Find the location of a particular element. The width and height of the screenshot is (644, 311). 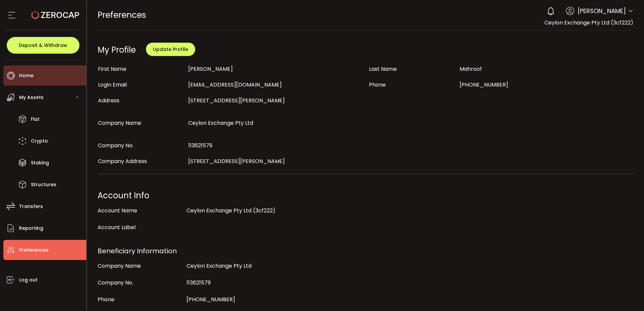

div: Company No. is located at coordinates (141, 283).